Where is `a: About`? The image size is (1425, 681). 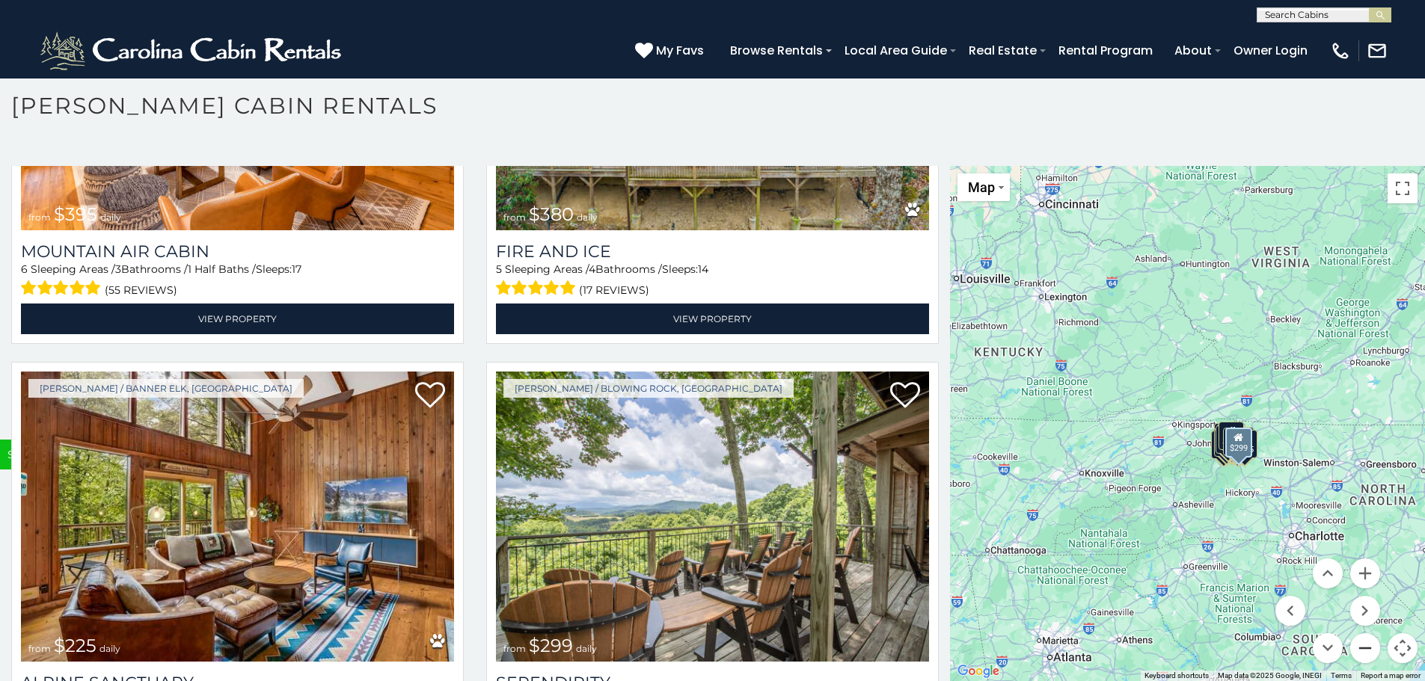 a: About is located at coordinates (1193, 50).